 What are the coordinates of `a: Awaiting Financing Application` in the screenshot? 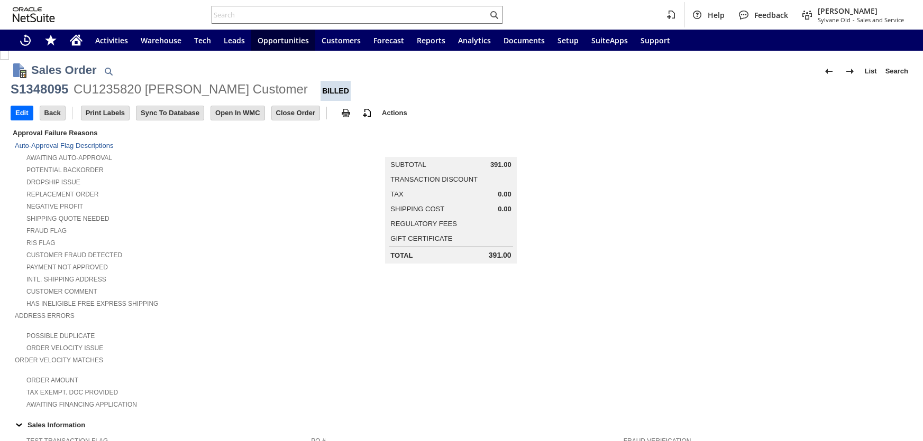 It's located at (81, 405).